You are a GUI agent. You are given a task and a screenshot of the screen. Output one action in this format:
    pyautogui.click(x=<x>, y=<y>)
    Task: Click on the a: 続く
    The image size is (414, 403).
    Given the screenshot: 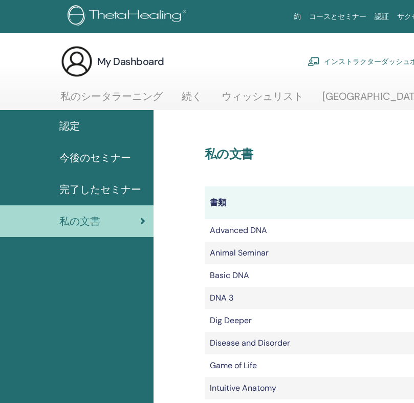 What is the action you would take?
    pyautogui.click(x=192, y=100)
    